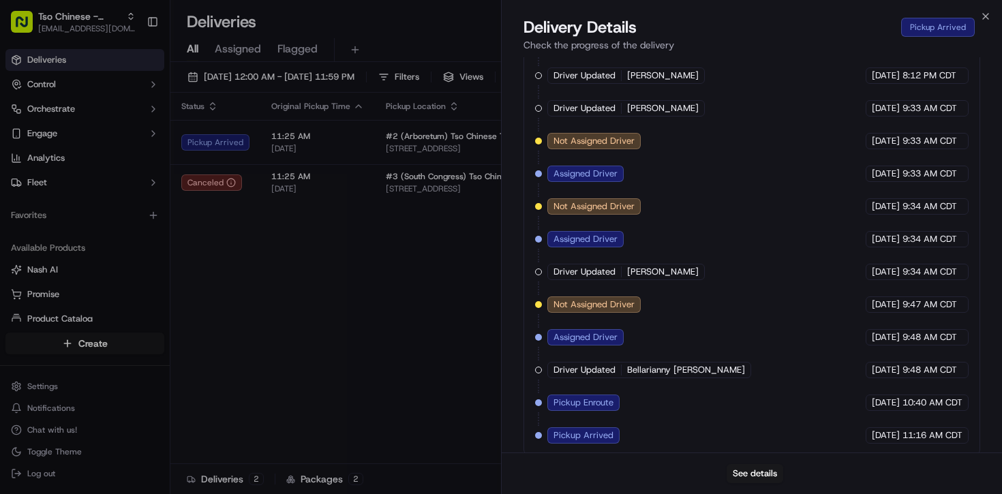  I want to click on button: Start new chat, so click(240, 142).